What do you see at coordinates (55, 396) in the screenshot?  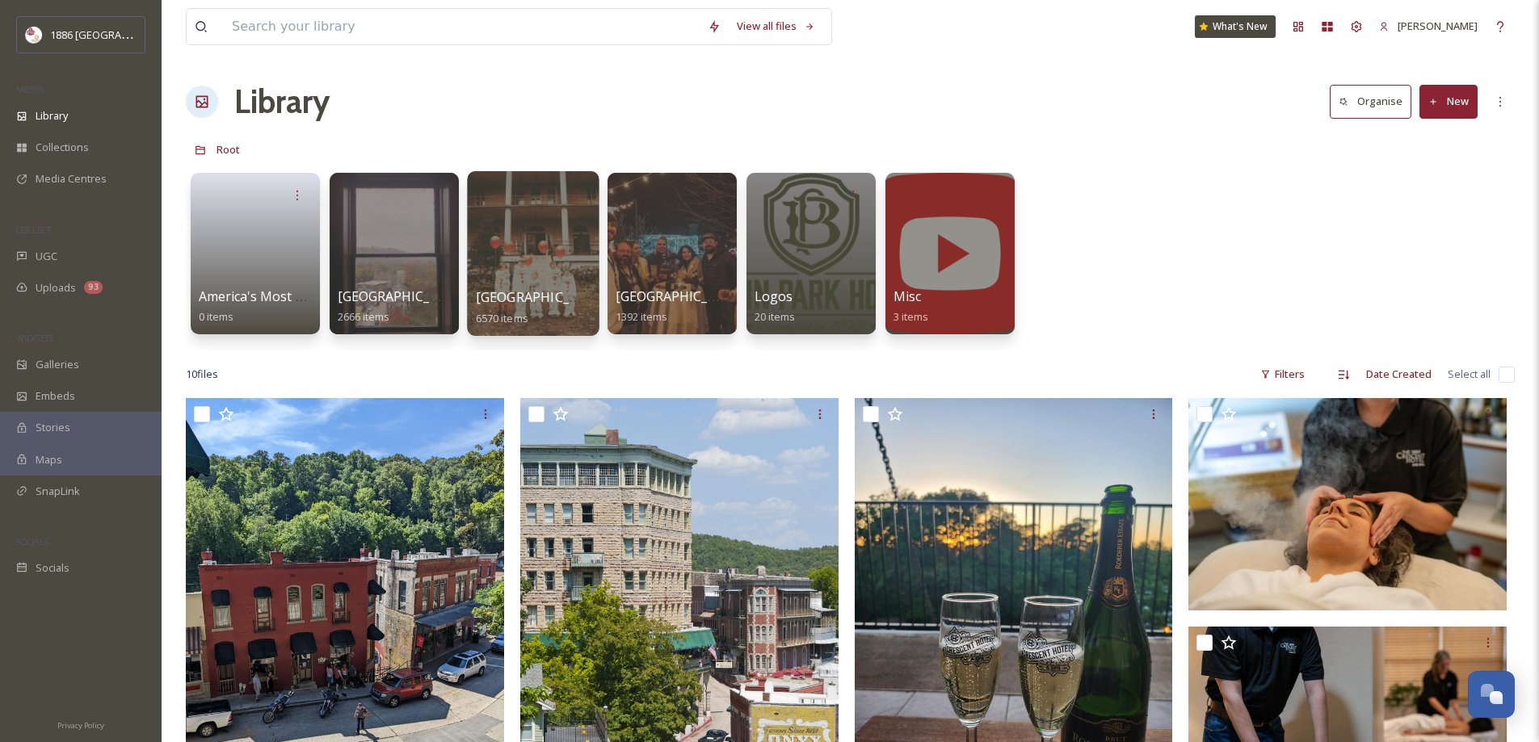 I see `span: Embeds` at bounding box center [55, 396].